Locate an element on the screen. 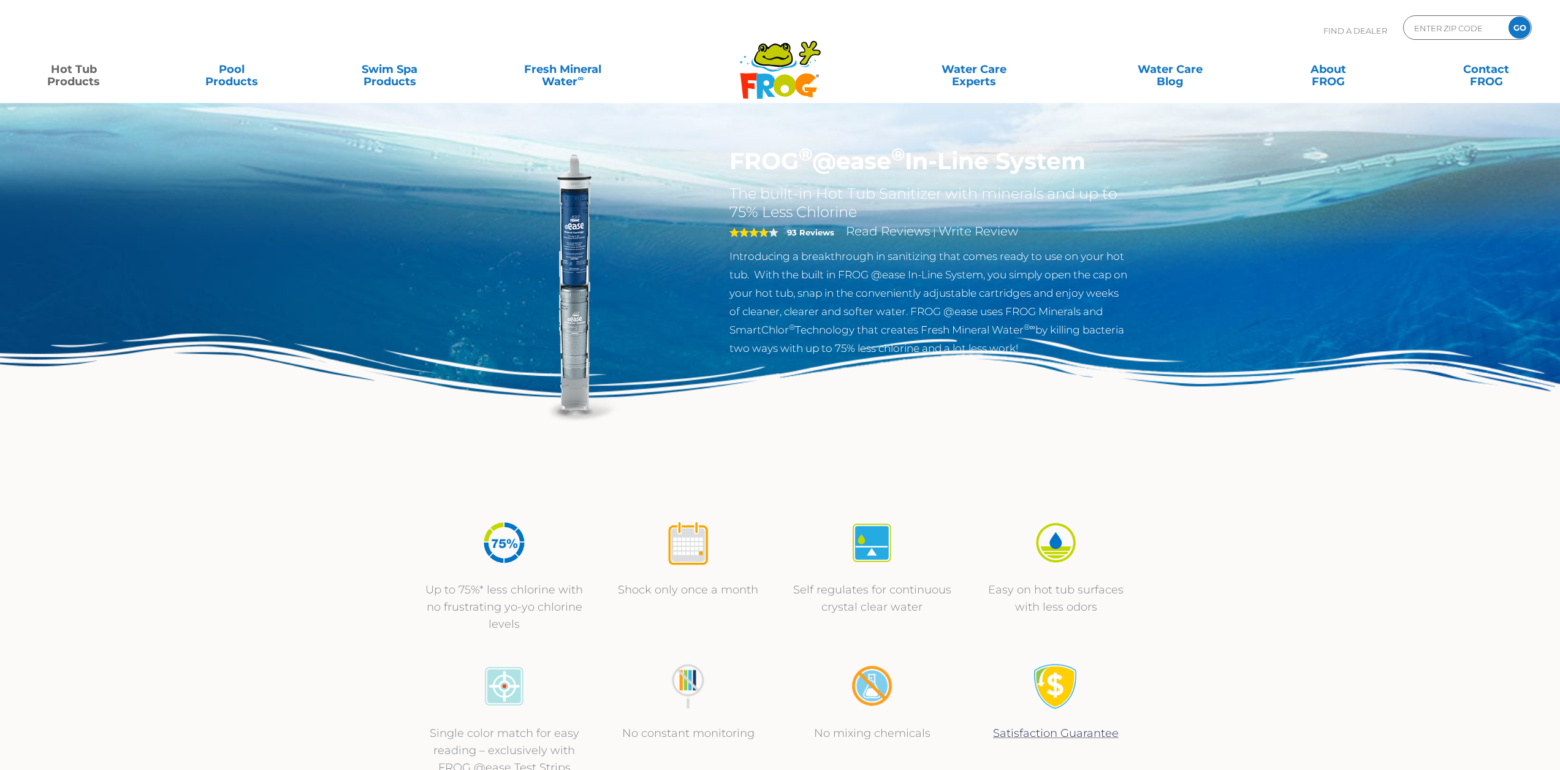  img: no-constant-monitoring1 is located at coordinates (688, 686).